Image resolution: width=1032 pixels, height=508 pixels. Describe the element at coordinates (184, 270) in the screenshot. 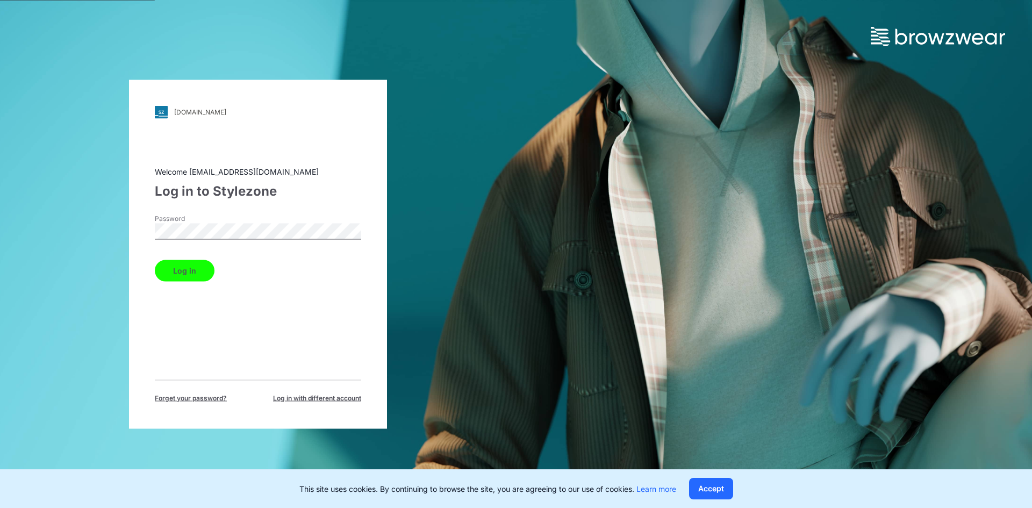

I see `button: Log in` at that location.